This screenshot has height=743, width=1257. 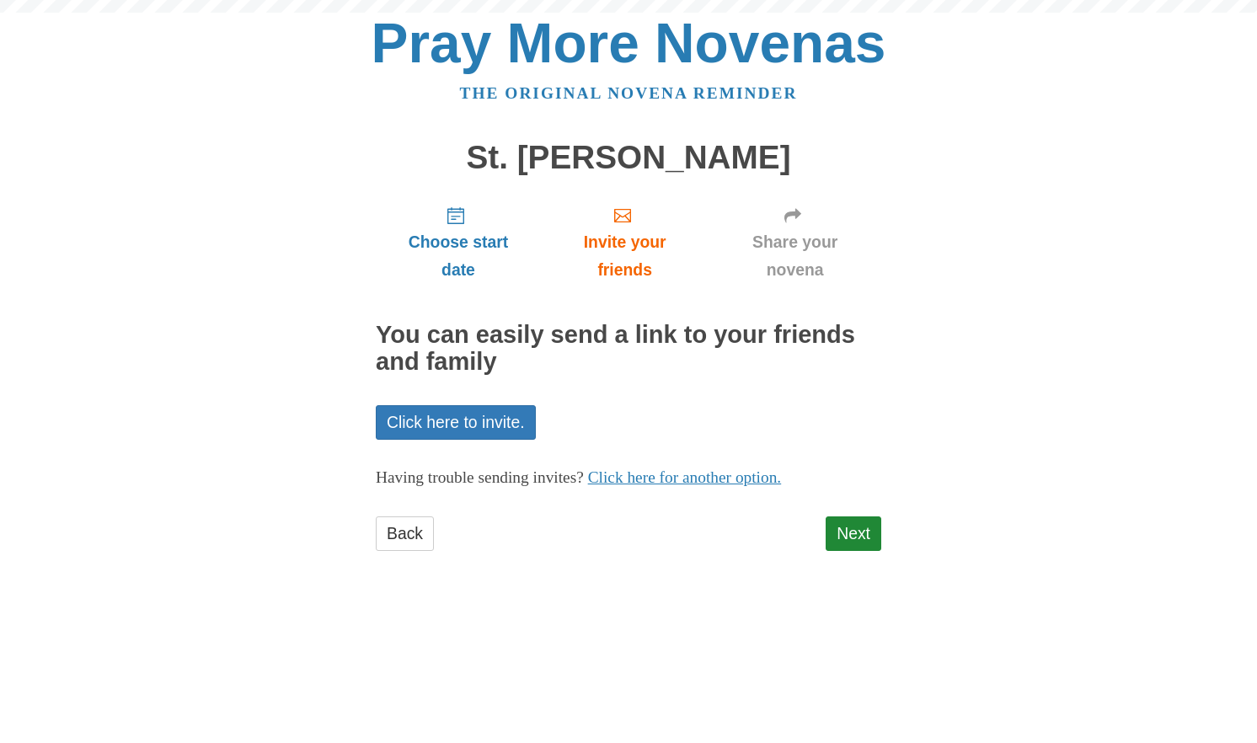 I want to click on a: The original novena reminder, so click(x=629, y=93).